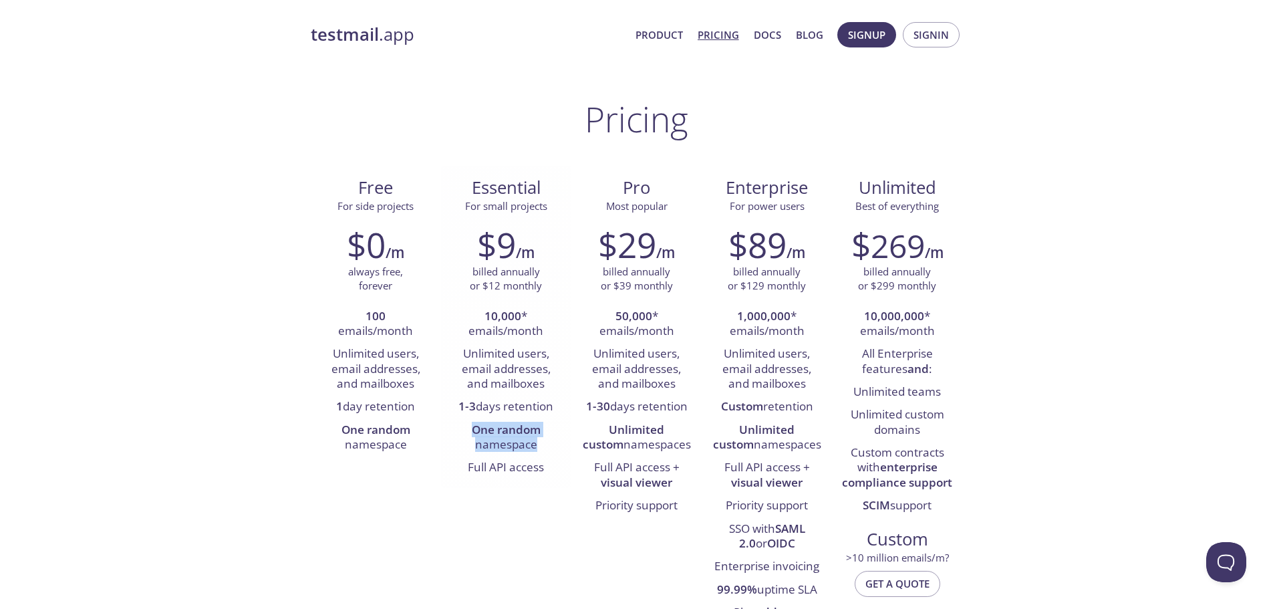 Image resolution: width=1273 pixels, height=609 pixels. What do you see at coordinates (375, 279) in the screenshot?
I see `p: always free, forever` at bounding box center [375, 279].